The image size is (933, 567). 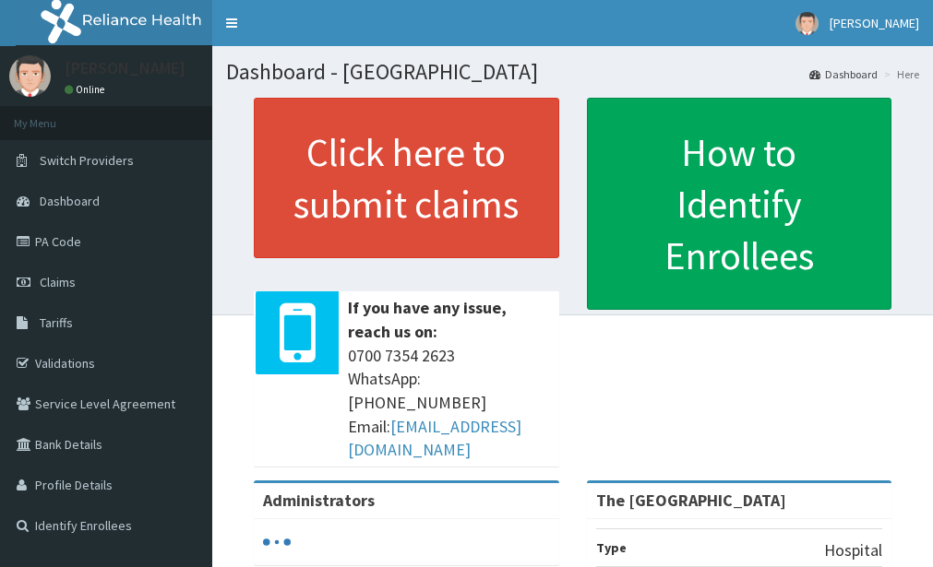 What do you see at coordinates (318, 500) in the screenshot?
I see `b: Administrators` at bounding box center [318, 500].